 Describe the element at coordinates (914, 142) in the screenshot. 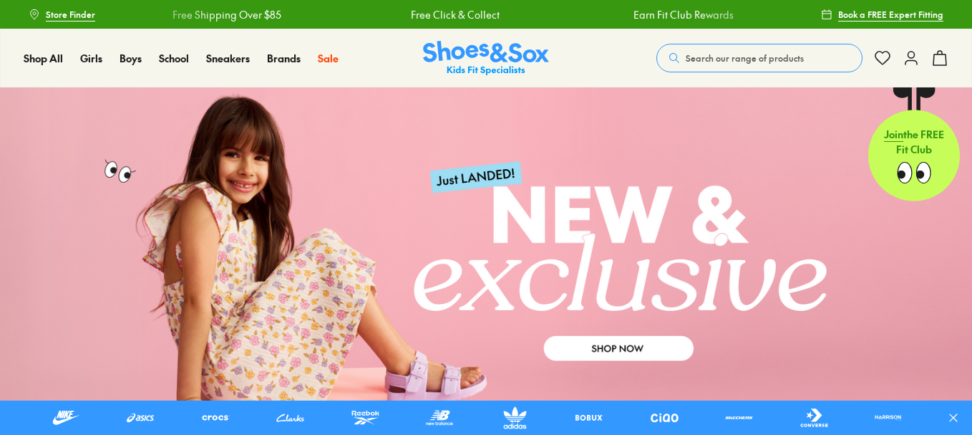

I see `p: the FREE Fit Club` at that location.